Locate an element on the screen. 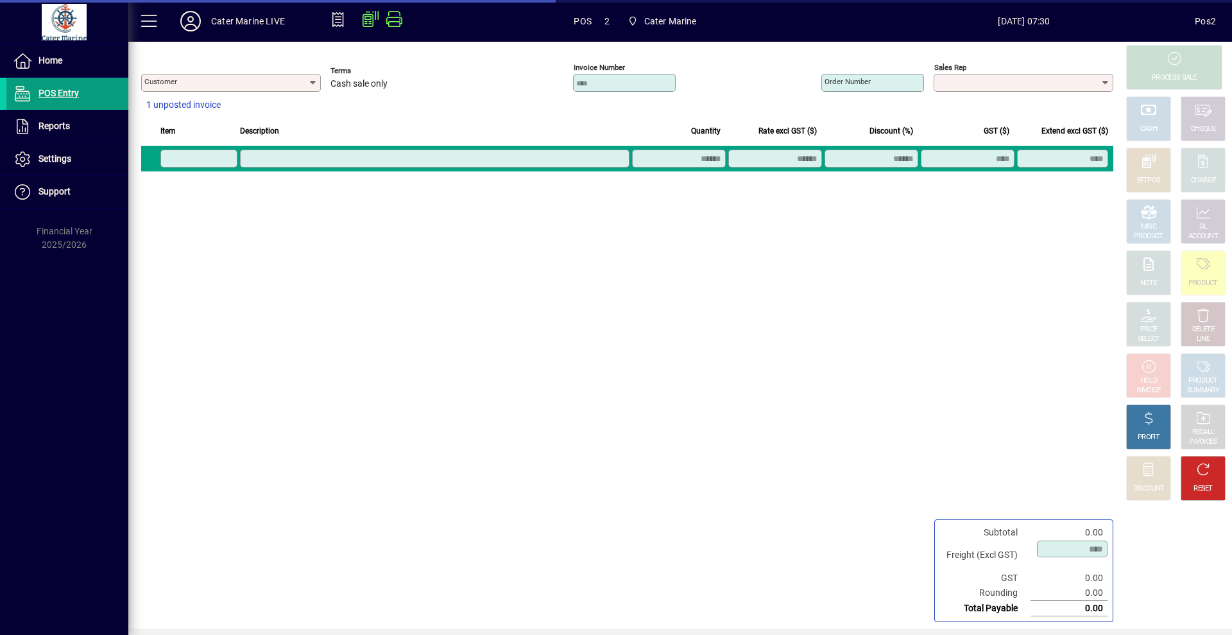 The width and height of the screenshot is (1232, 635). mat-label: Sales rep is located at coordinates (950, 67).